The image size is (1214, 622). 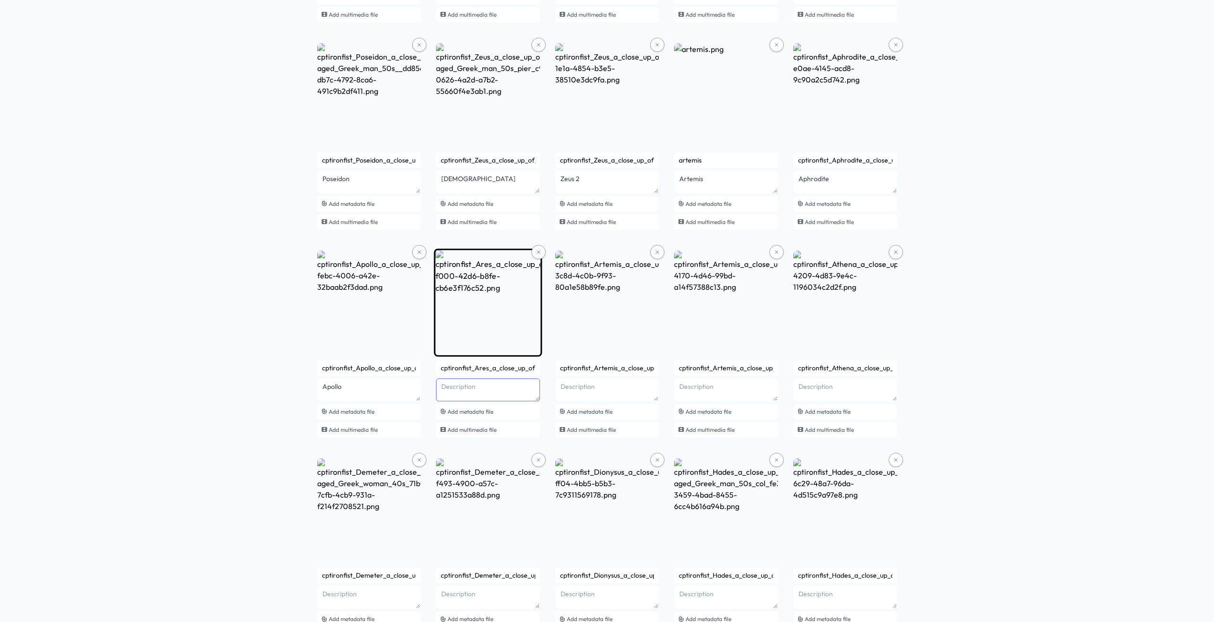 What do you see at coordinates (726, 511) in the screenshot?
I see `img: cptironfist_Hades_a_close_up_of_a_middle-aged_Greek_man_50s_col_fe3f7cb4-3459-4bad-8455-6cc4b616a...` at bounding box center [726, 511].